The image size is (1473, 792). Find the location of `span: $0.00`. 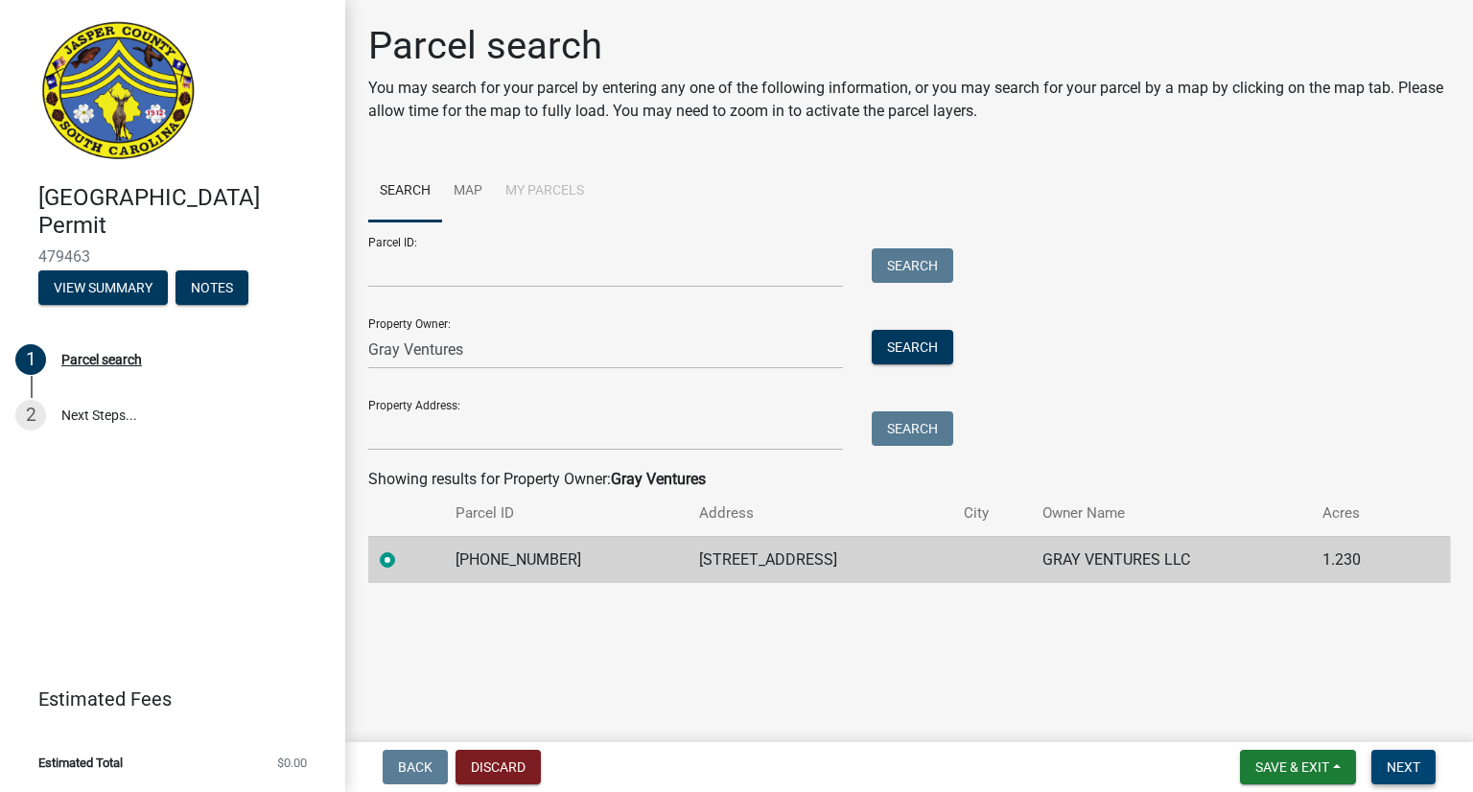

span: $0.00 is located at coordinates (292, 762).